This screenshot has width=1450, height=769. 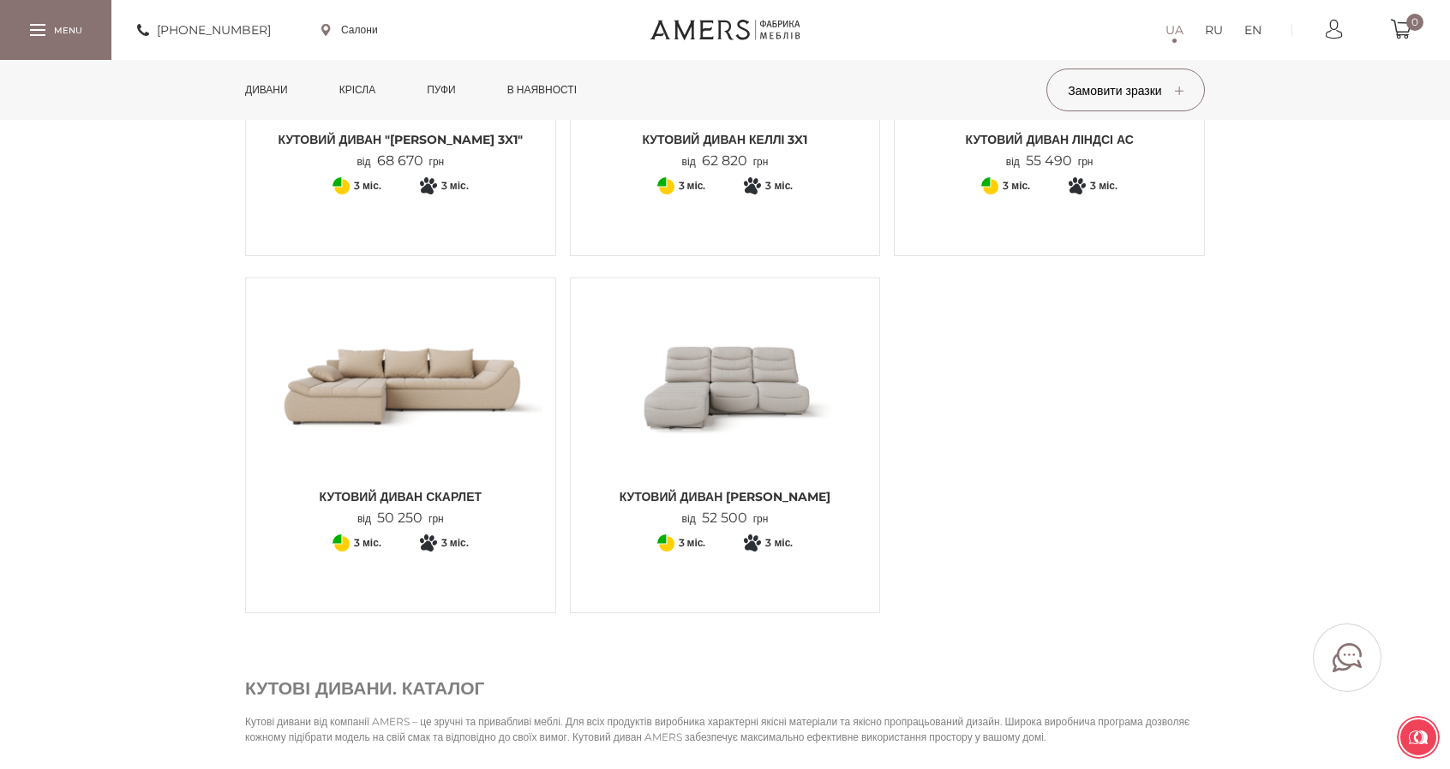 What do you see at coordinates (350, 30) in the screenshot?
I see `a: Салони` at bounding box center [350, 30].